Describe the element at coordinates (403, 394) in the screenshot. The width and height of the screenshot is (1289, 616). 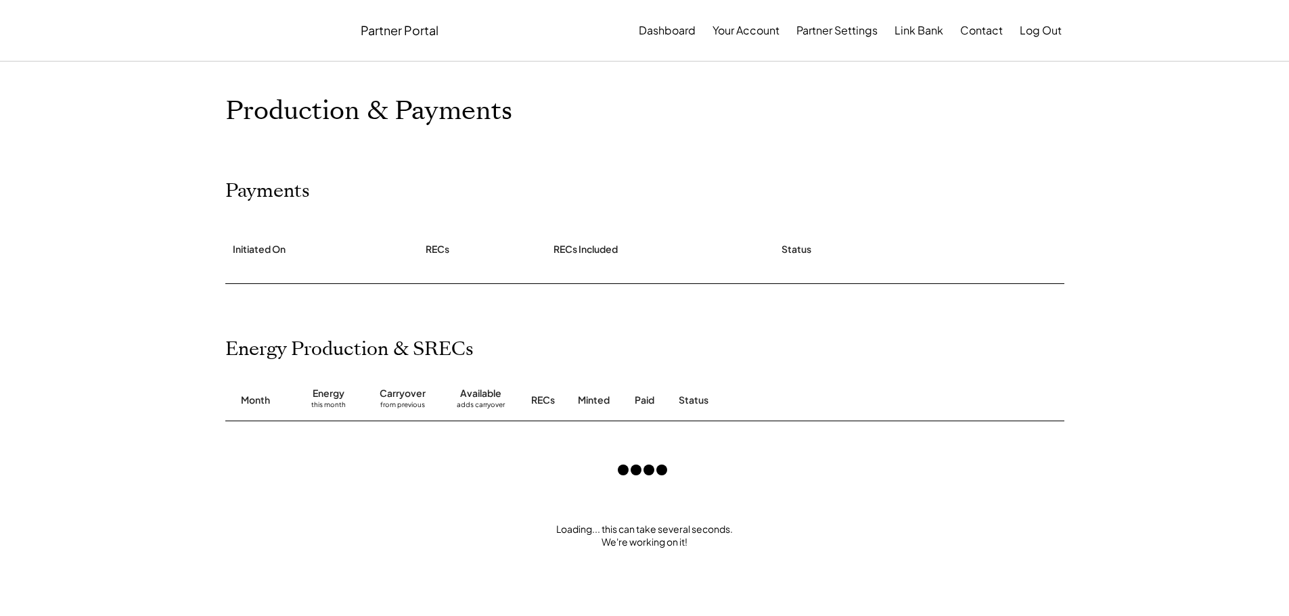
I see `div: Carryover` at that location.